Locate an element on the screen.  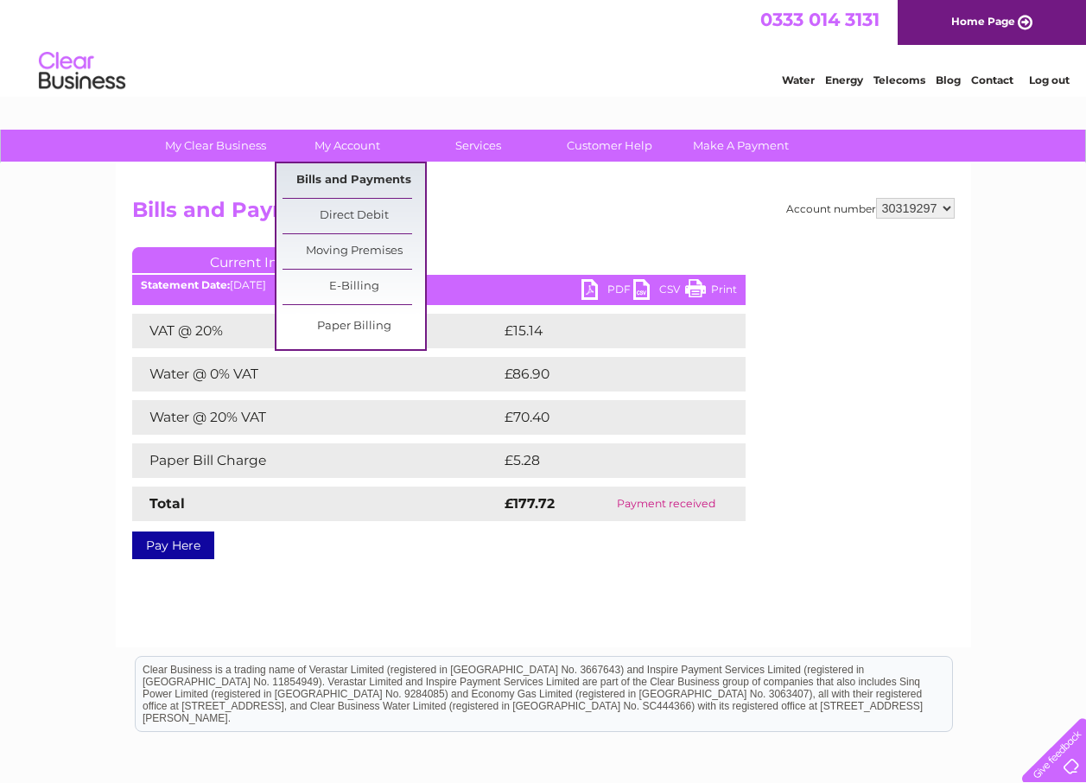
div: Account number is located at coordinates (870, 208).